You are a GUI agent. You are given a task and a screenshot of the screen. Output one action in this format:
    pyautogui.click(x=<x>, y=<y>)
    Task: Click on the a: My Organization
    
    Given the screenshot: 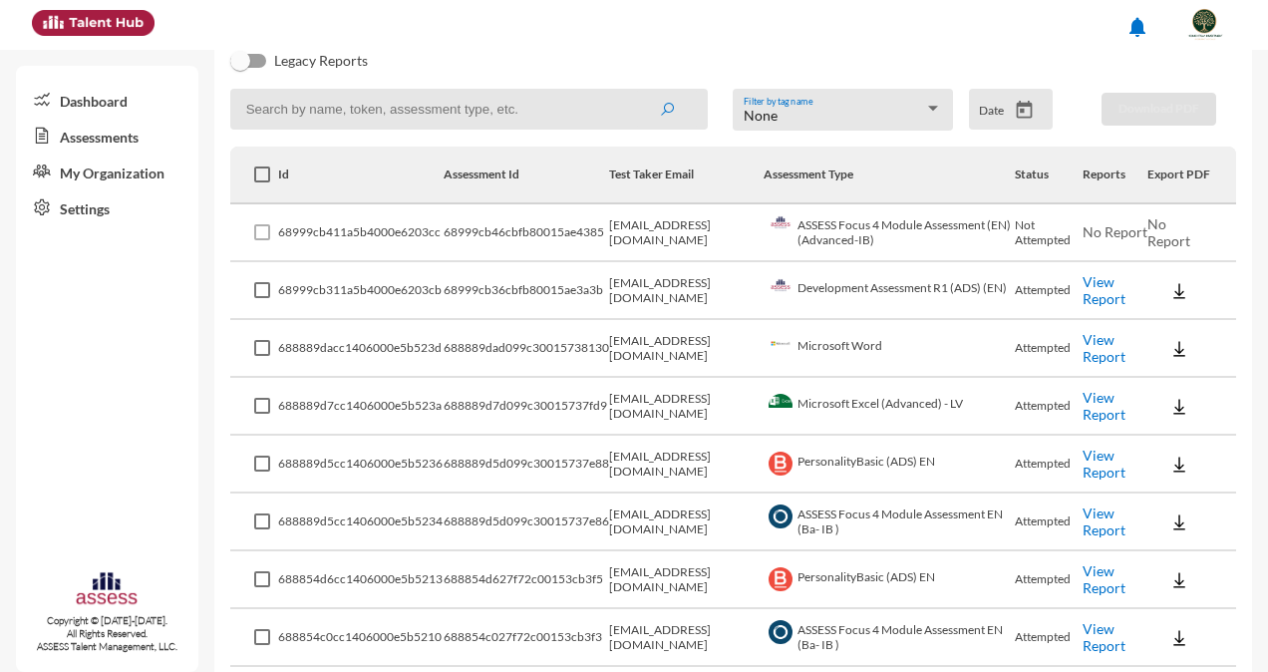 What is the action you would take?
    pyautogui.click(x=107, y=171)
    